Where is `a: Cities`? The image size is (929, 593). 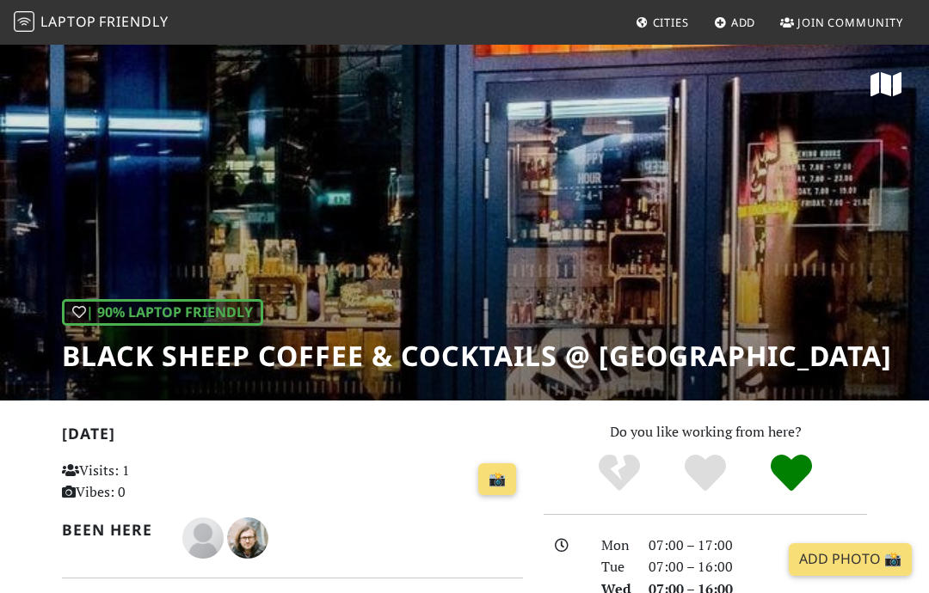 a: Cities is located at coordinates (662, 22).